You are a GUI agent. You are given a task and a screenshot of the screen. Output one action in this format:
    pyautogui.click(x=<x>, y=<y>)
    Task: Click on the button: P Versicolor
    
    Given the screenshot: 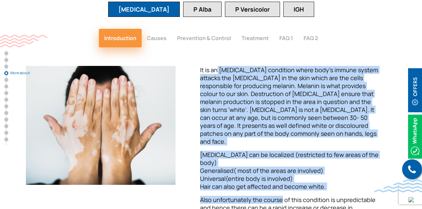 What is the action you would take?
    pyautogui.click(x=252, y=9)
    